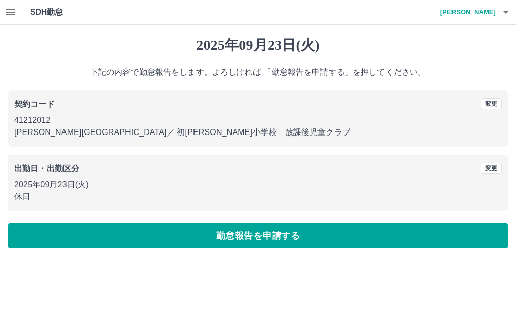  What do you see at coordinates (258, 45) in the screenshot?
I see `h1: 2025年09月23日(火)` at bounding box center [258, 45].